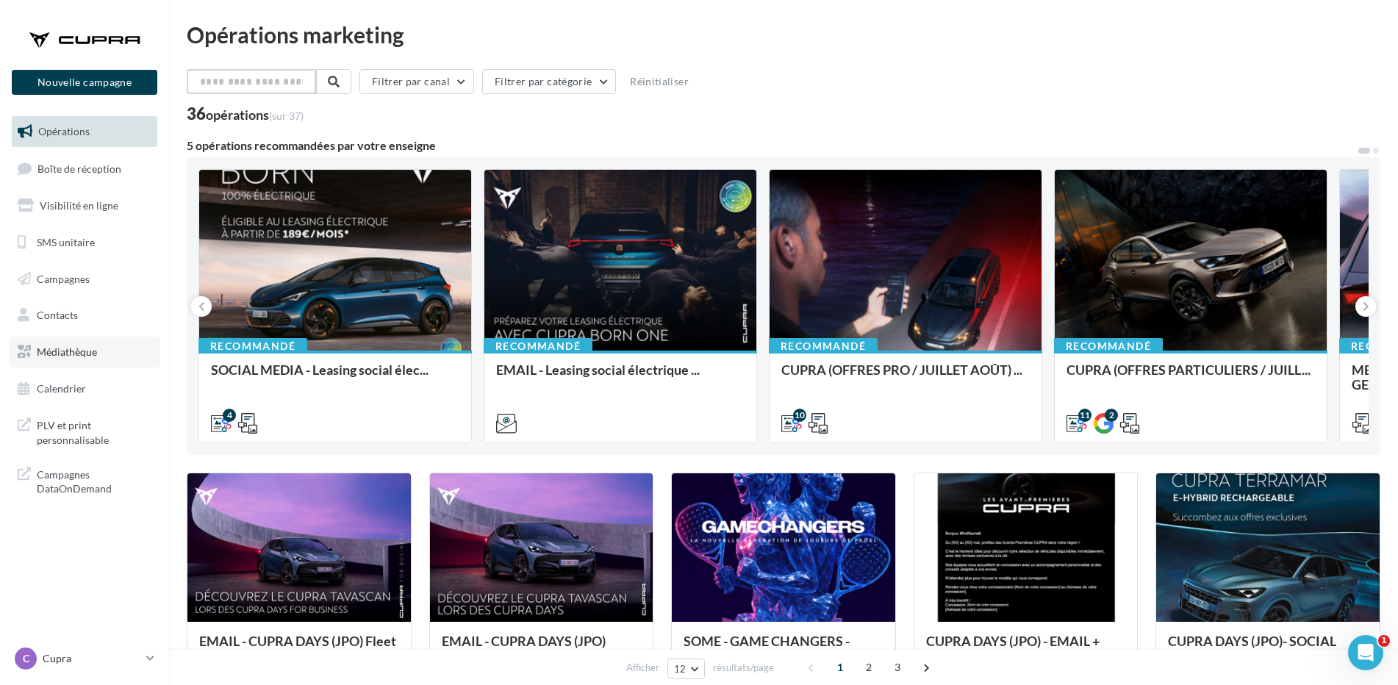 This screenshot has width=1398, height=685. What do you see at coordinates (85, 389) in the screenshot?
I see `a: Calendrier` at bounding box center [85, 389].